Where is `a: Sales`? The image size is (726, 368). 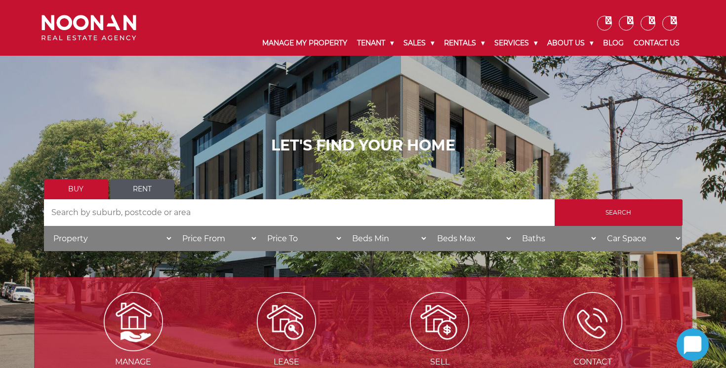 a: Sales is located at coordinates (419, 43).